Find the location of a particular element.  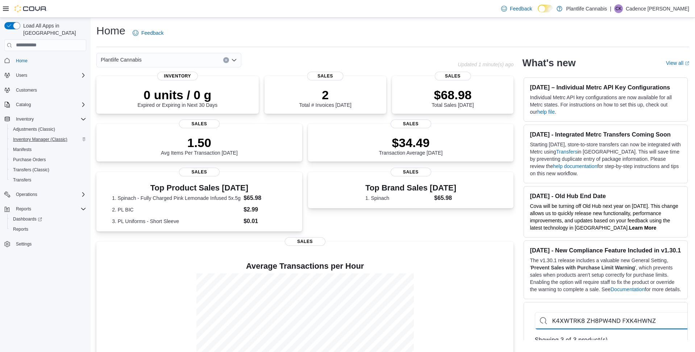

button: Adjustments (Classic) is located at coordinates (48, 129).